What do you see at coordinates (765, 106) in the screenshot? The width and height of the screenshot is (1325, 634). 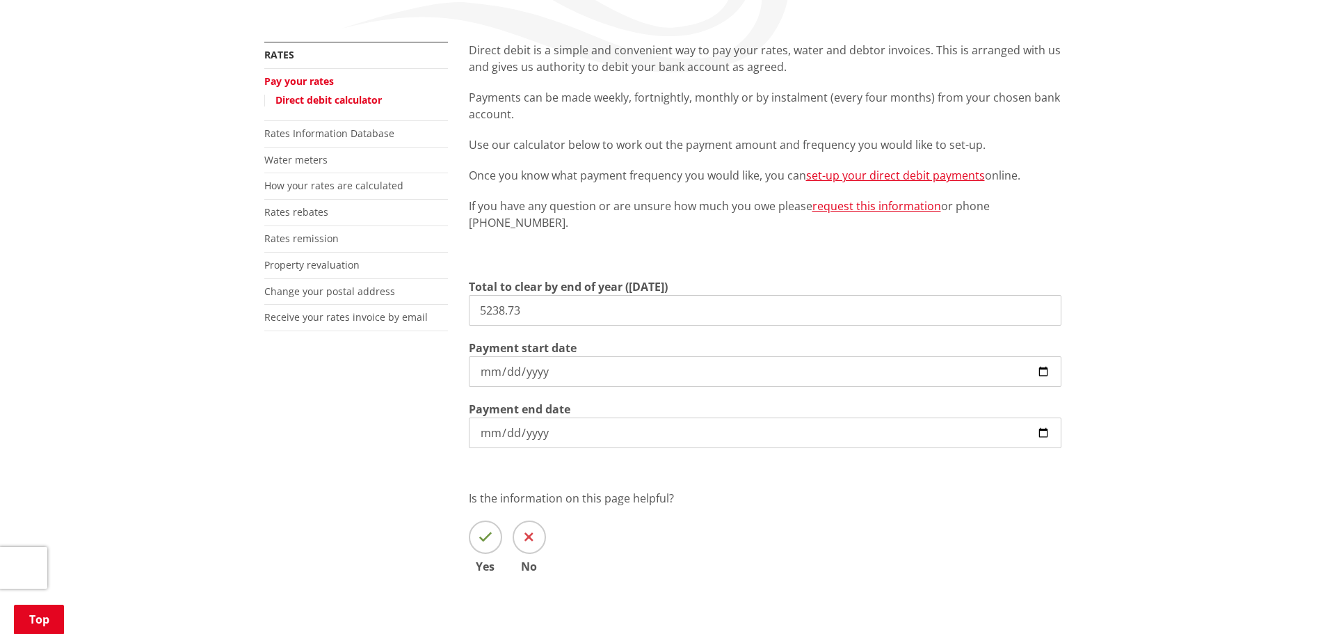 I see `p: Payments can be made weekly, fortnightly, monthly or by instalment (every four months) from your ...` at bounding box center [765, 106].